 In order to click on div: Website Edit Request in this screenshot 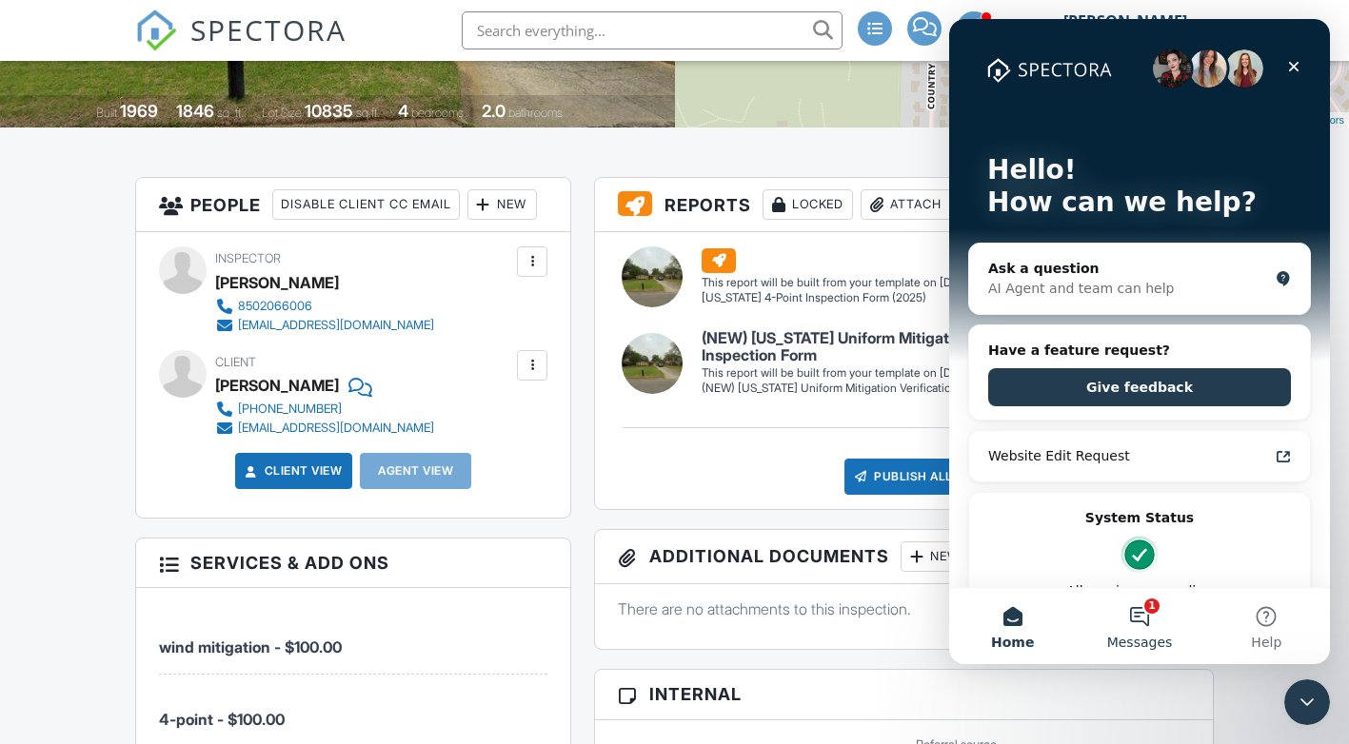, I will do `click(179, 437)`.